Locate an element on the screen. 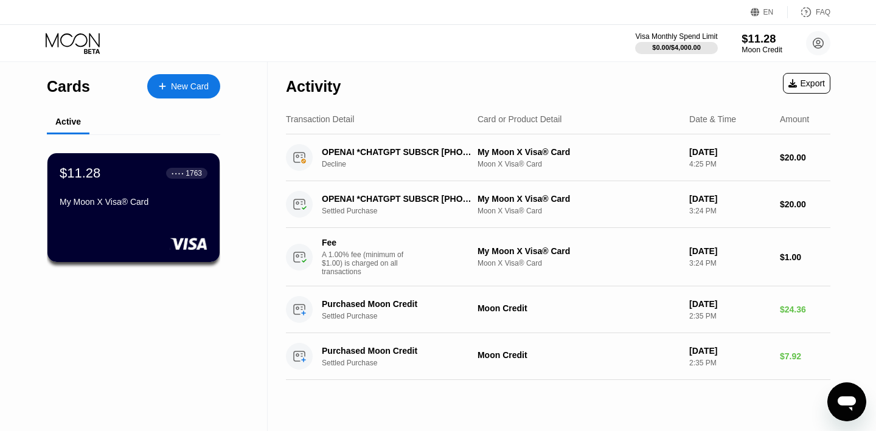 The image size is (876, 431). div: Active is located at coordinates (68, 122).